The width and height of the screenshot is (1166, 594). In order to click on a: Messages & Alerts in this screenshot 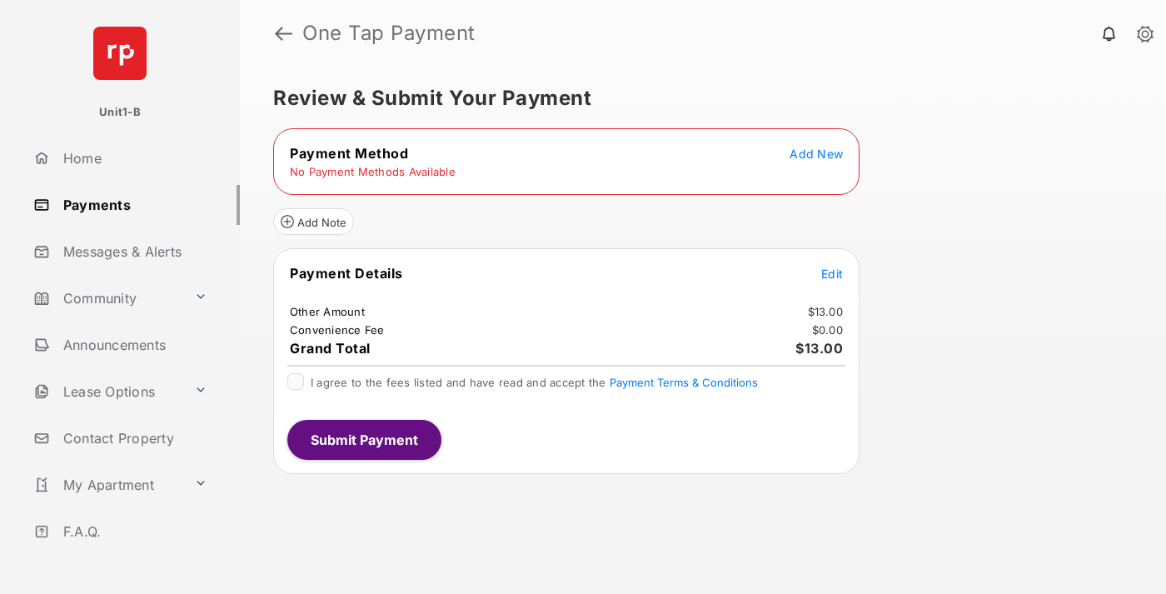, I will do `click(133, 252)`.